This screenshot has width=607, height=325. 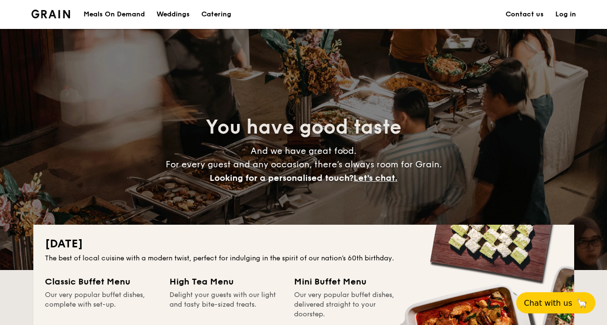 I want to click on span: And we have great food. For every guest and any occasion, there’s always room for Grain., so click(x=304, y=165).